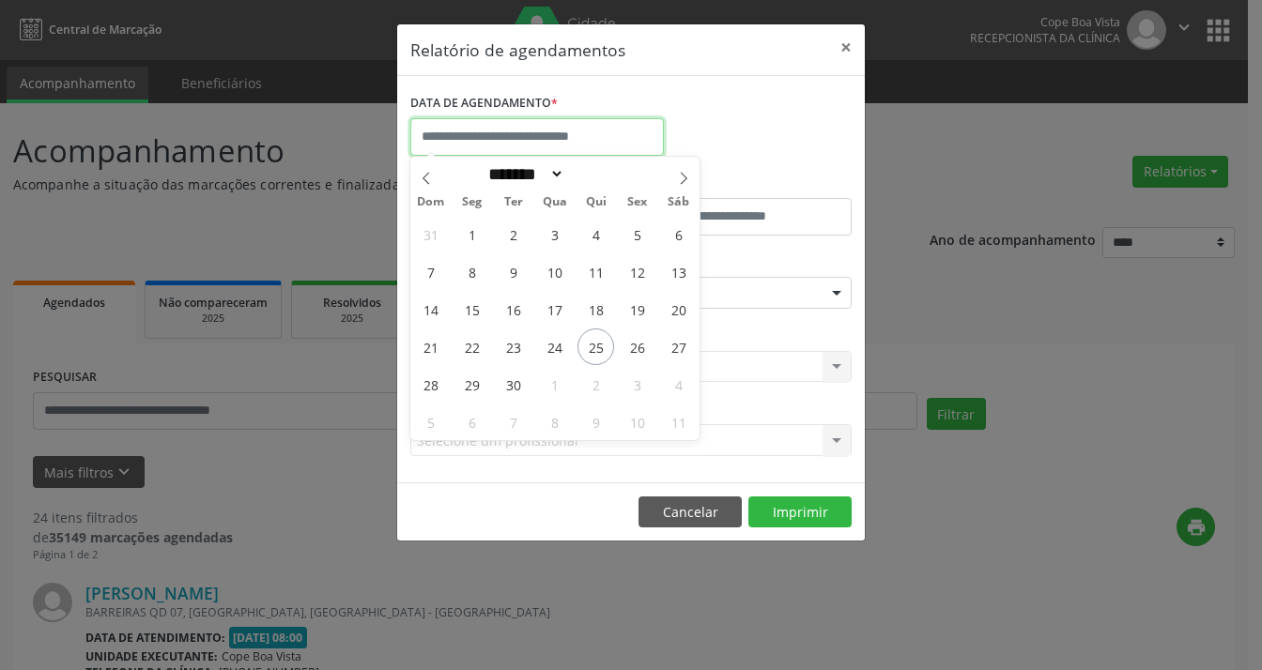 The width and height of the screenshot is (1262, 670). I want to click on span: Agosto 31, 2025, so click(430, 234).